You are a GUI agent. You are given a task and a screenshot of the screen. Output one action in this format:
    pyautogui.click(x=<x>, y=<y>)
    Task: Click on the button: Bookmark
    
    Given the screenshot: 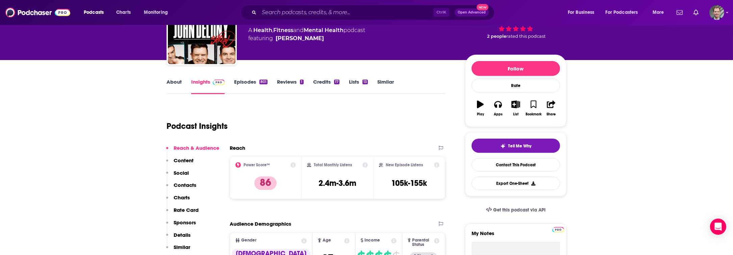 What is the action you would take?
    pyautogui.click(x=534, y=108)
    